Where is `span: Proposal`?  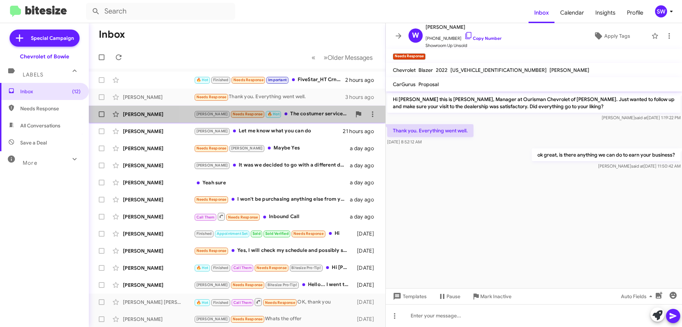
span: Proposal is located at coordinates (429, 84).